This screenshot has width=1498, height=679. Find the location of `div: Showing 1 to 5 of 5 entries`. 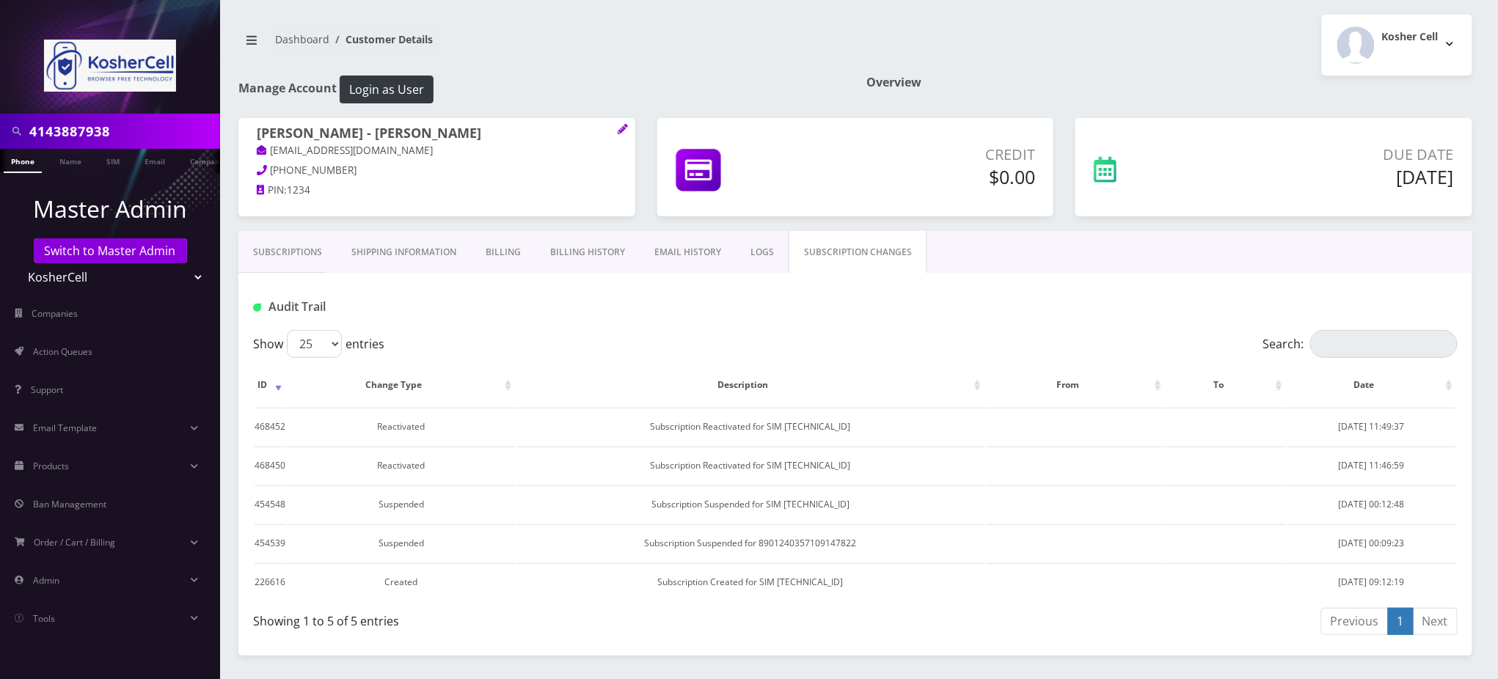

div: Showing 1 to 5 of 5 entries is located at coordinates (549, 618).